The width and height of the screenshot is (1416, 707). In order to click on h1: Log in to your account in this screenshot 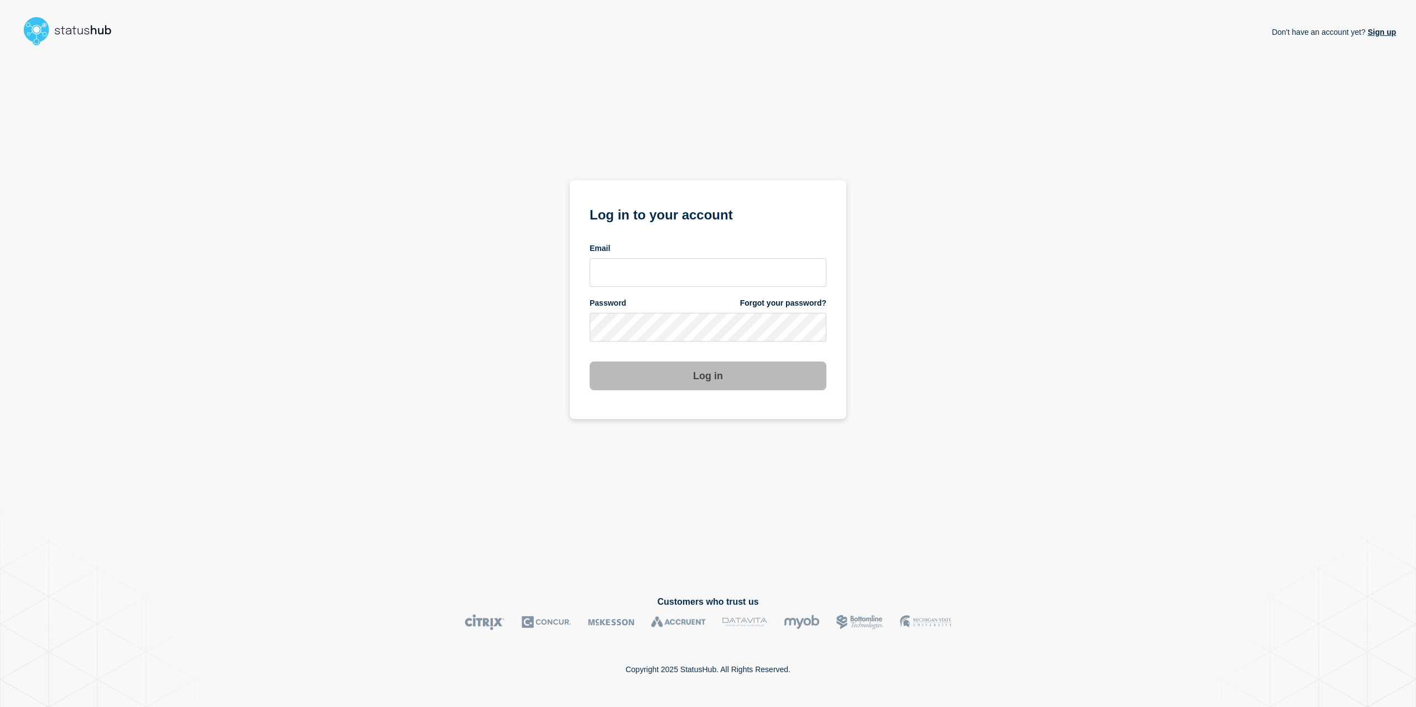, I will do `click(708, 213)`.